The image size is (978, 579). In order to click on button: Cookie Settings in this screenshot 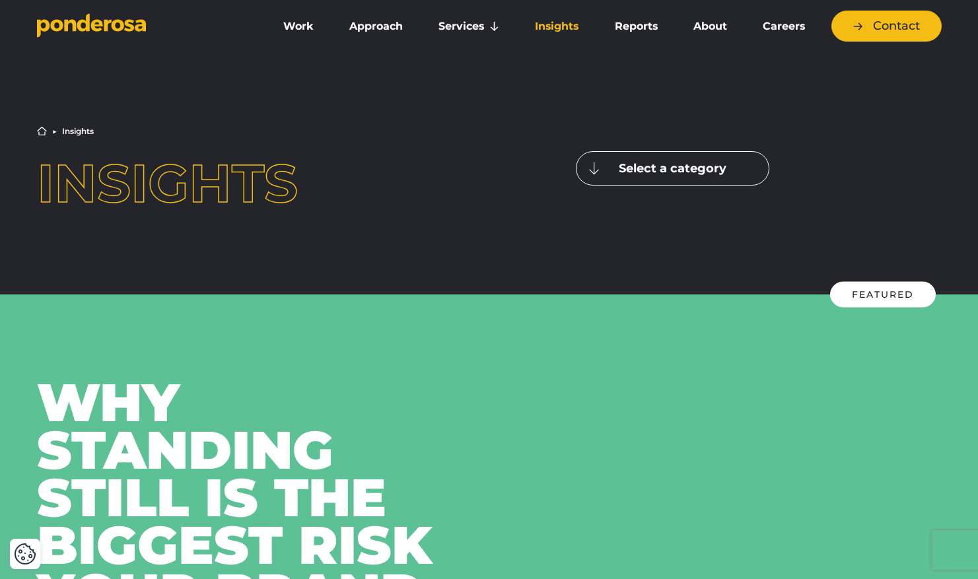, I will do `click(25, 554)`.